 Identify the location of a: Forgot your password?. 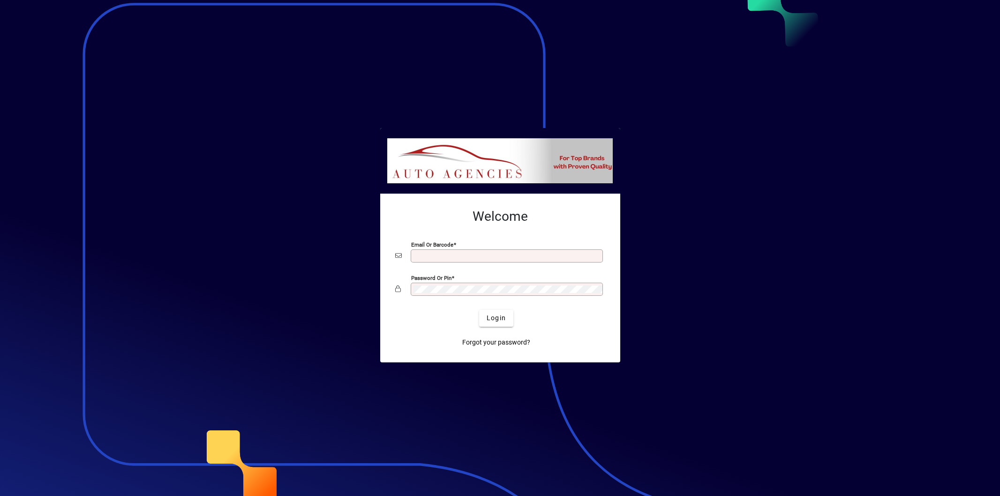
(496, 343).